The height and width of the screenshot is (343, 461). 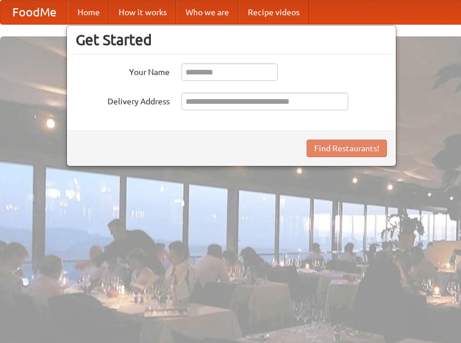 I want to click on a: Recipe videos, so click(x=274, y=12).